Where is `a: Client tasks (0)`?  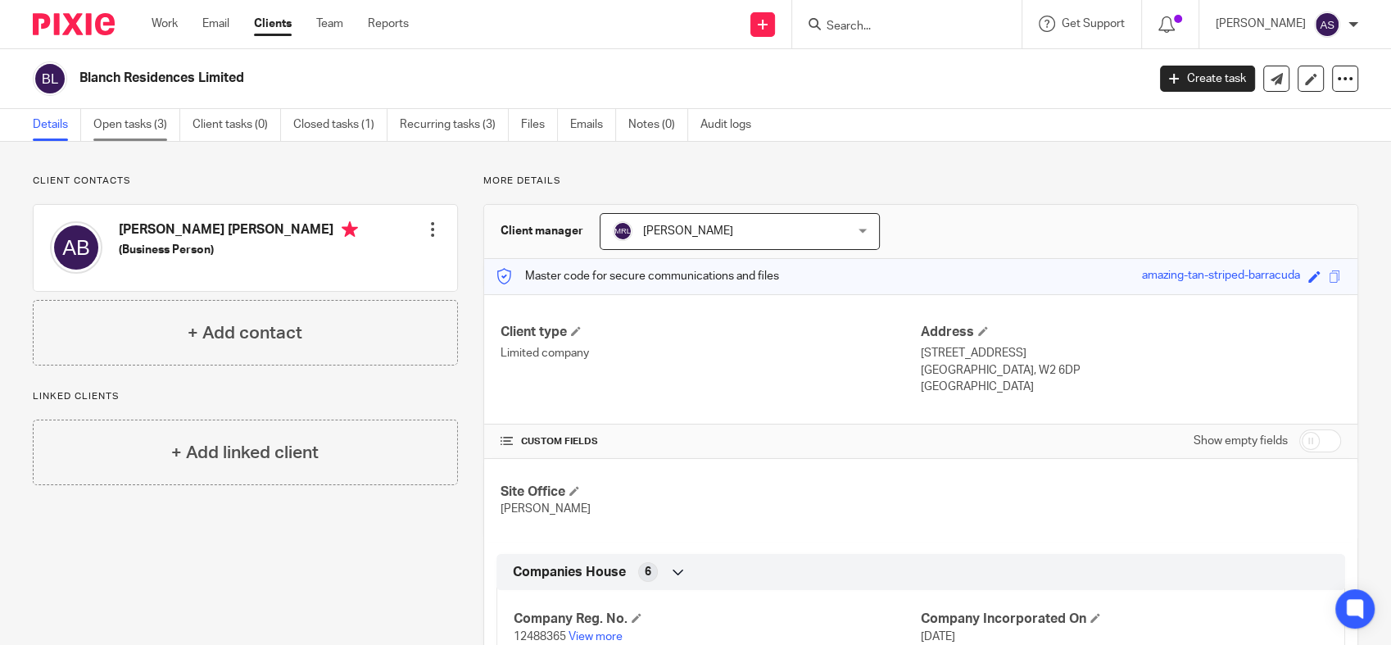 a: Client tasks (0) is located at coordinates (237, 124).